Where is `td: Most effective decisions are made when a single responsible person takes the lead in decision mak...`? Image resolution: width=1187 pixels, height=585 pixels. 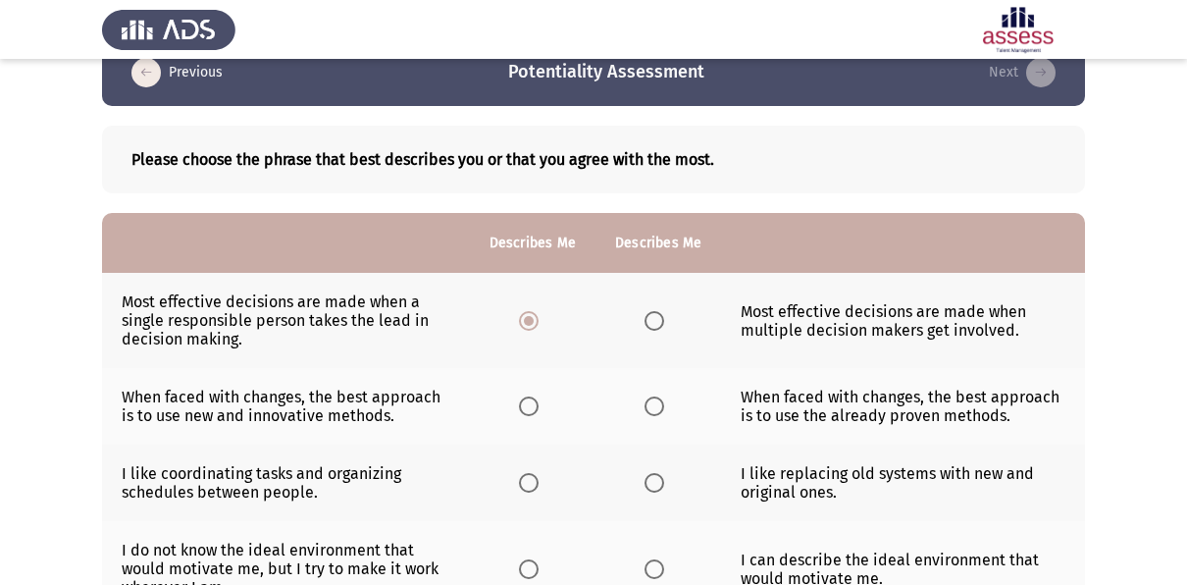 td: Most effective decisions are made when a single responsible person takes the lead in decision mak... is located at coordinates (286, 320).